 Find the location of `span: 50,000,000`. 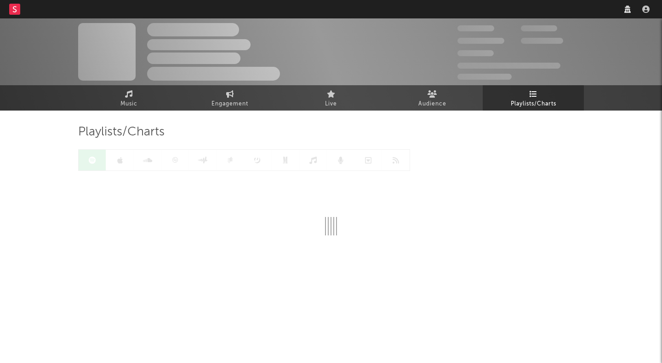

span: 50,000,000 is located at coordinates (481, 40).